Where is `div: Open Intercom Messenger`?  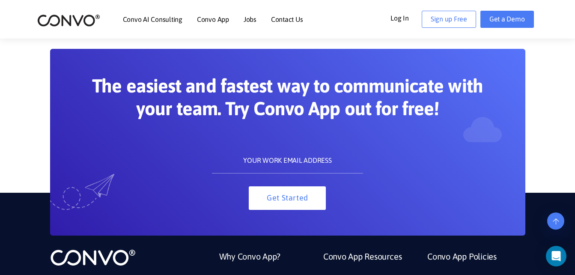
div: Open Intercom Messenger is located at coordinates (556, 256).